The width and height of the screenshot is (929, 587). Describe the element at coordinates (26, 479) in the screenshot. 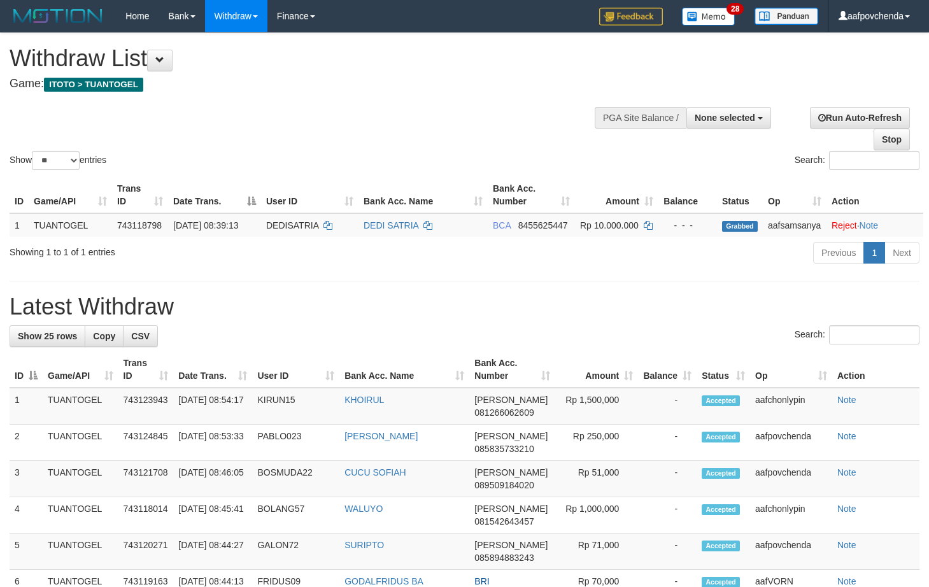

I see `td: 3` at that location.